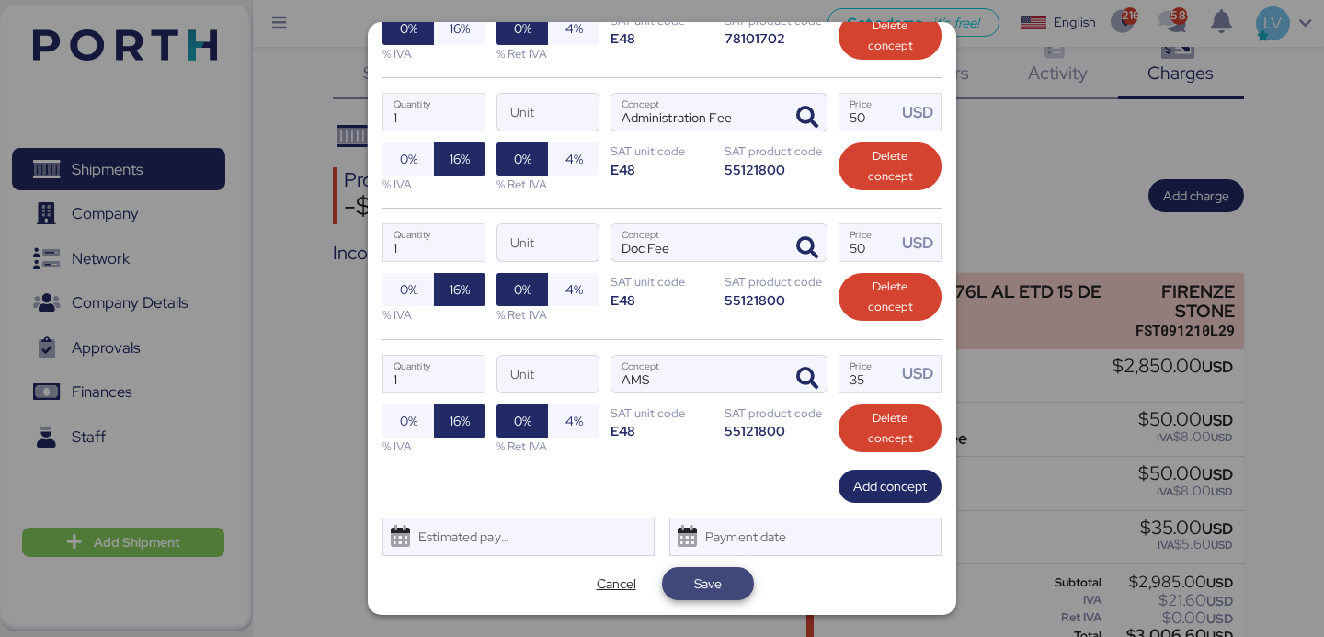 This screenshot has height=637, width=1324. I want to click on button: Cancel, so click(616, 584).